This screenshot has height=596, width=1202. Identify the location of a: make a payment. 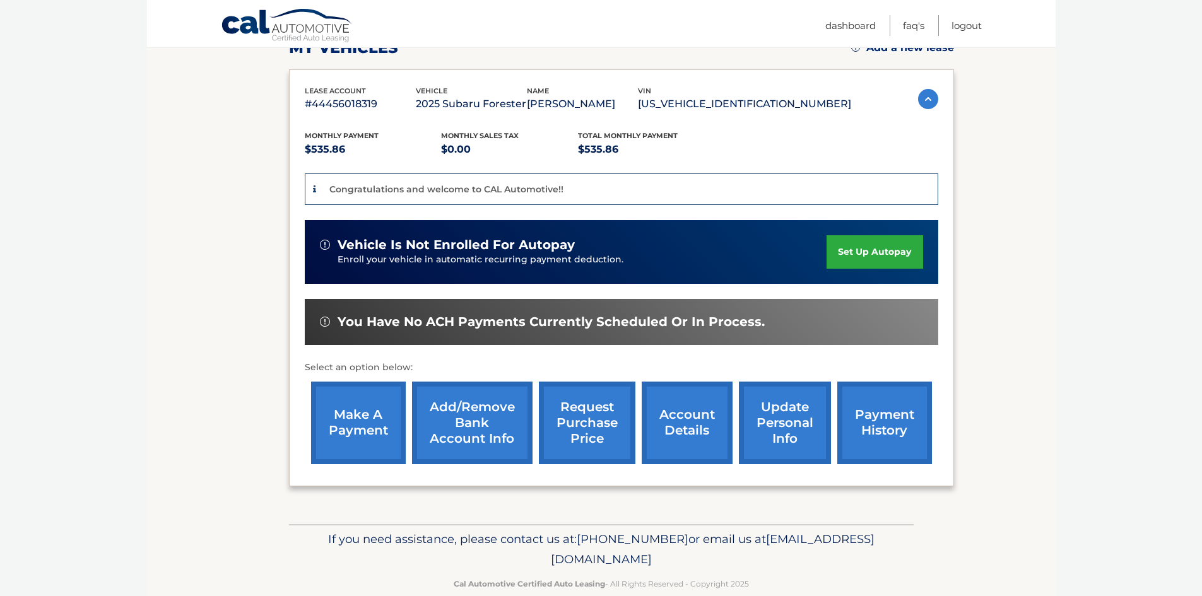
(358, 423).